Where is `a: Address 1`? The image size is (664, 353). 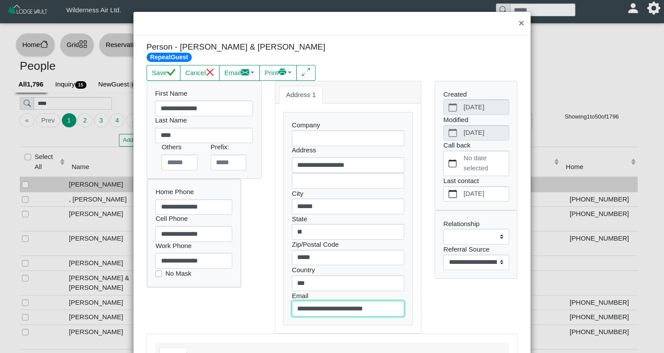 a: Address 1 is located at coordinates (301, 95).